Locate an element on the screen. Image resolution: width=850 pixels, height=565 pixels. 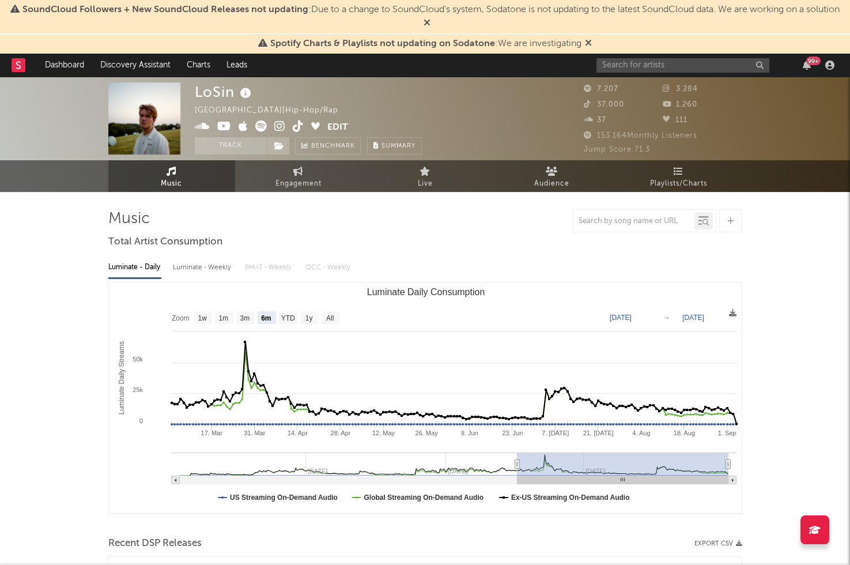
text: All is located at coordinates (329, 318).